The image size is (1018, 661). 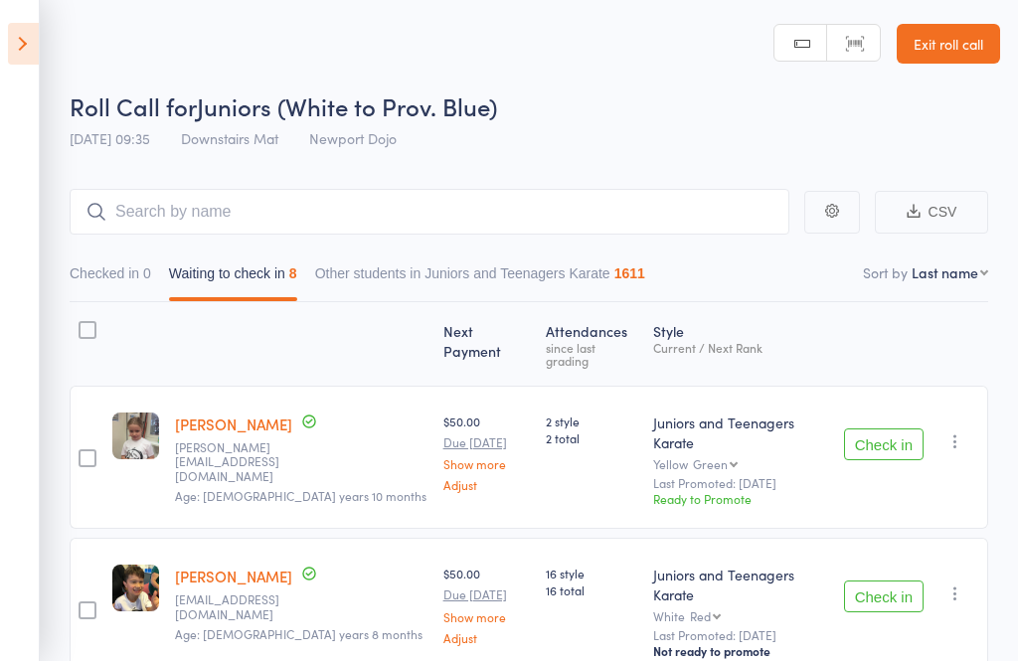 What do you see at coordinates (591, 421) in the screenshot?
I see `span: 2 style` at bounding box center [591, 421].